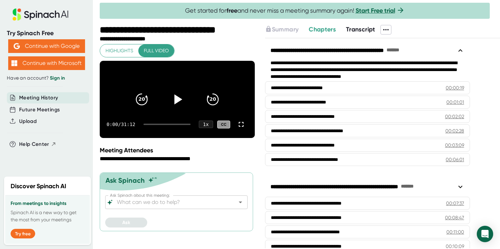 Image resolution: width=500 pixels, height=249 pixels. I want to click on button: Meeting History, so click(39, 98).